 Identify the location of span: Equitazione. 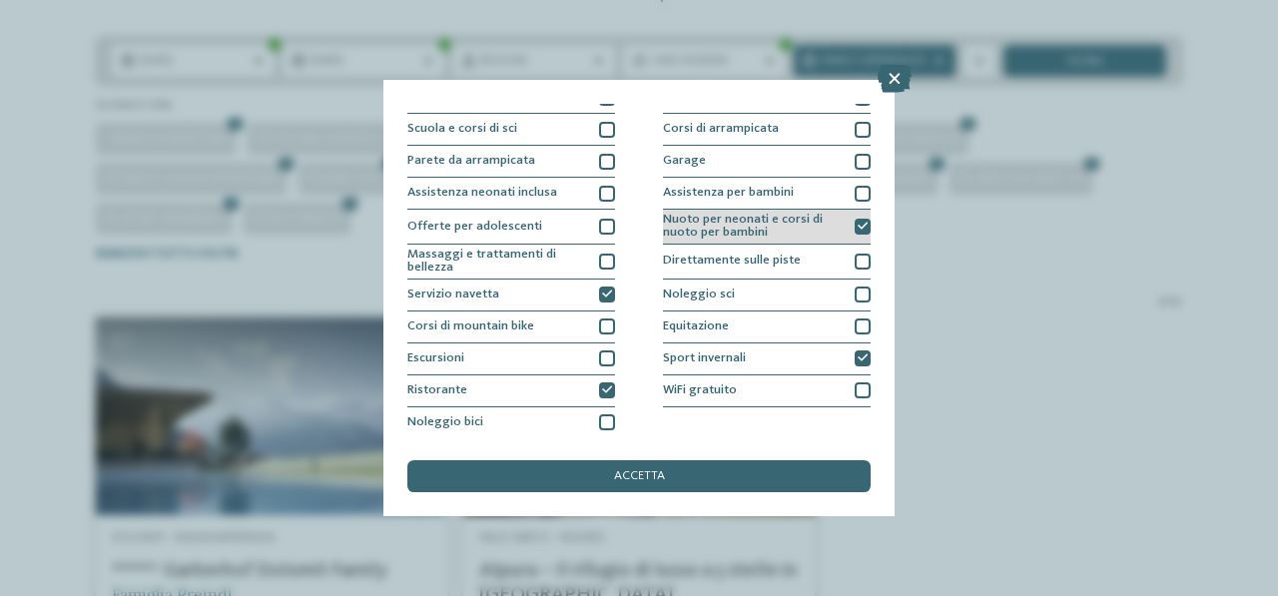
(696, 326).